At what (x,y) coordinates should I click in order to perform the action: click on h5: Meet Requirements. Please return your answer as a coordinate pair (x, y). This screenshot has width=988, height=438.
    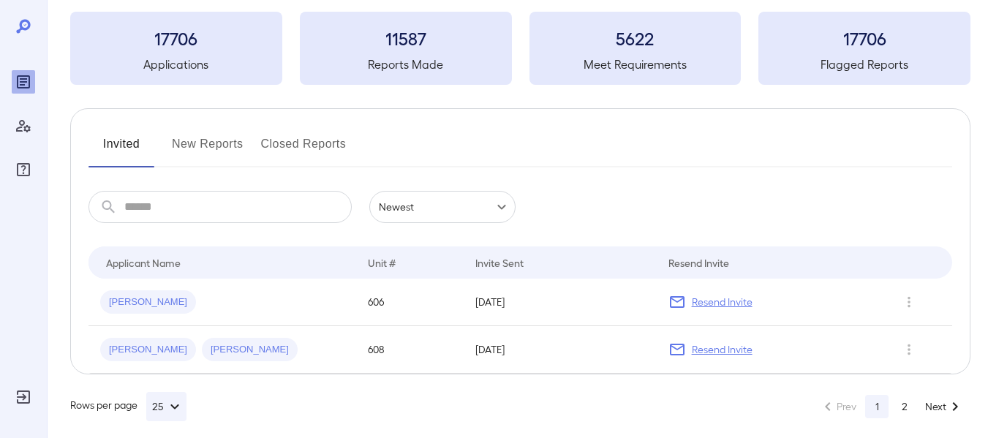
    Looking at the image, I should click on (636, 64).